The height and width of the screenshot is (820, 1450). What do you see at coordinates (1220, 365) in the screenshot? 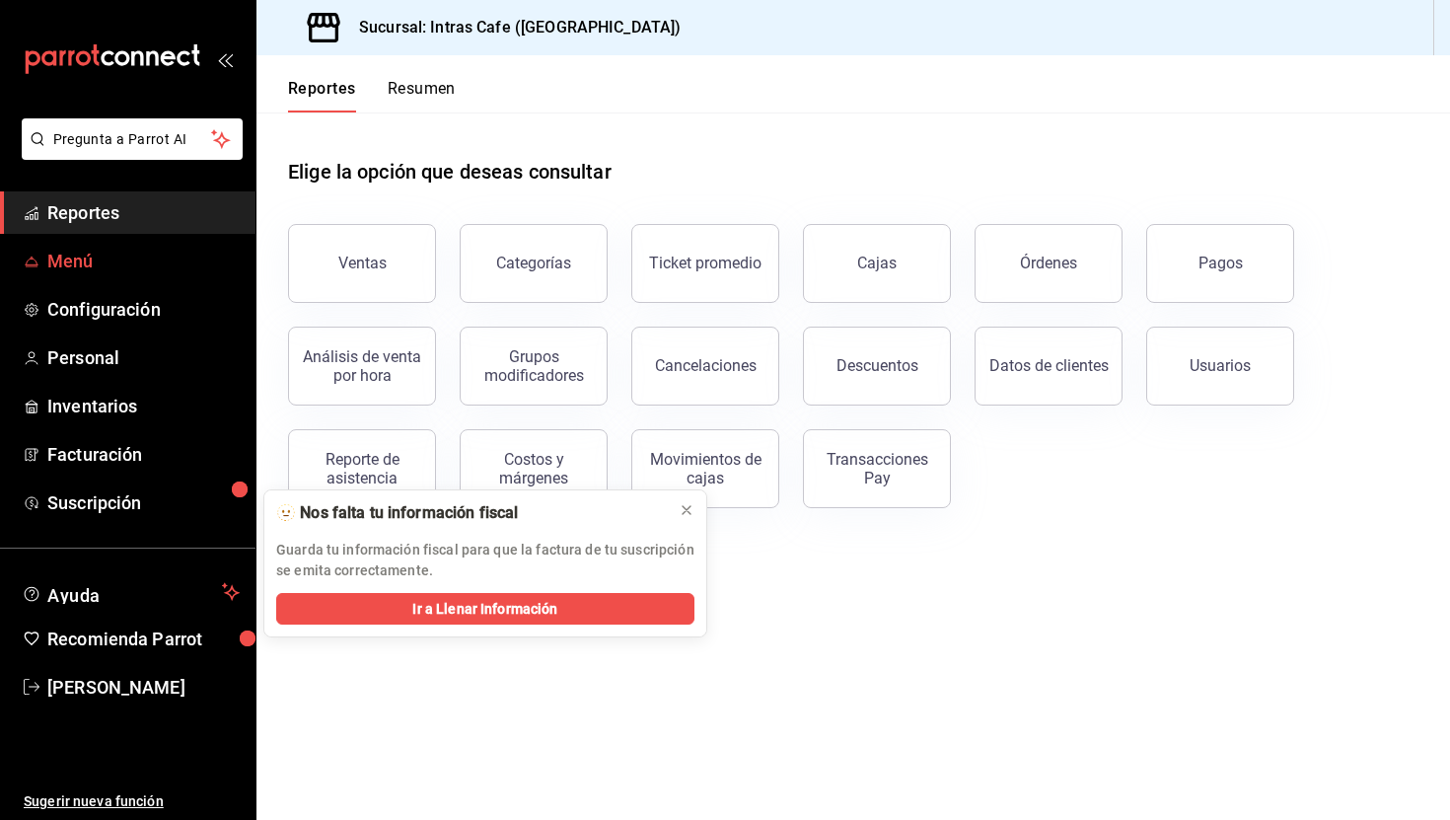
I see `div: Usuarios` at bounding box center [1220, 365].